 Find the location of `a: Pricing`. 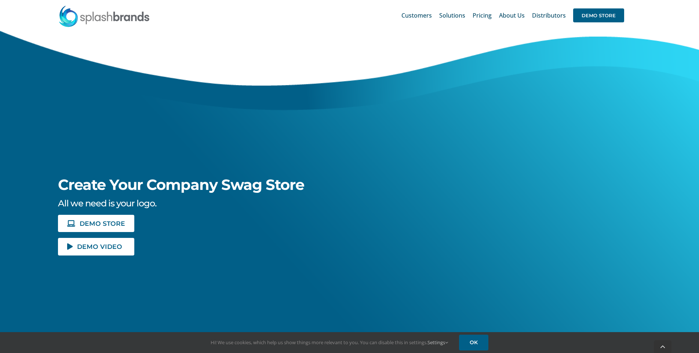

a: Pricing is located at coordinates (482, 15).